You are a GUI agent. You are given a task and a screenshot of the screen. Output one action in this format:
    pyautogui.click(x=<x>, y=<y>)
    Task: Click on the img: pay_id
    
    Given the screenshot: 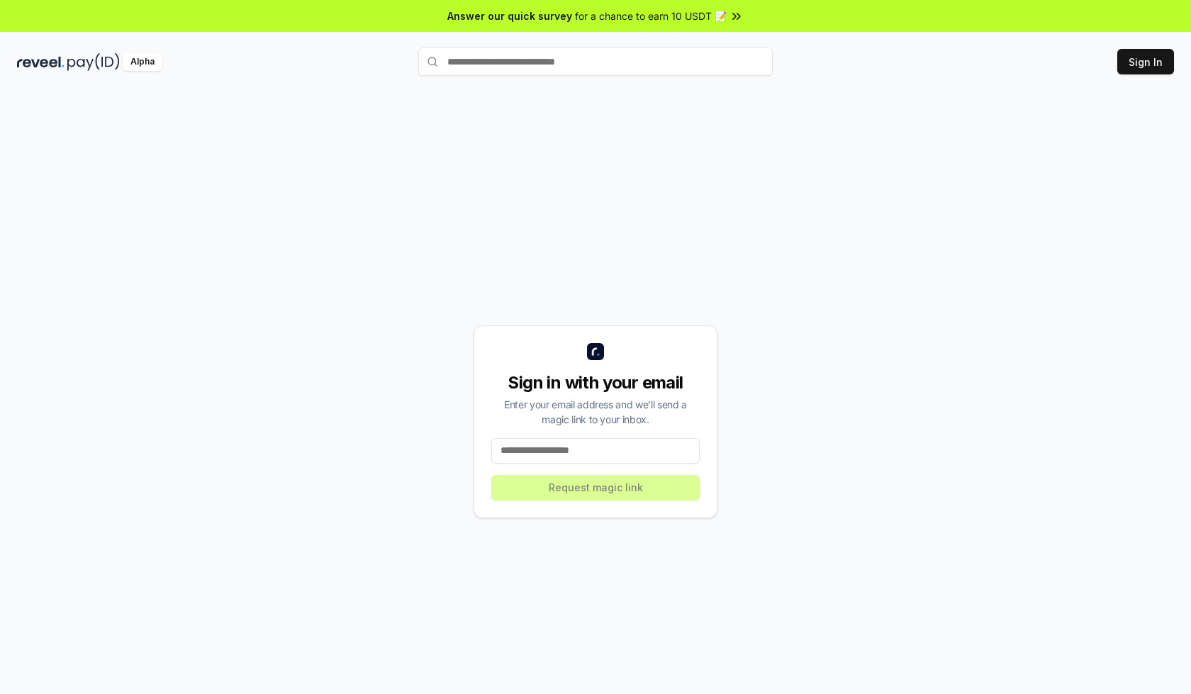 What is the action you would take?
    pyautogui.click(x=94, y=62)
    